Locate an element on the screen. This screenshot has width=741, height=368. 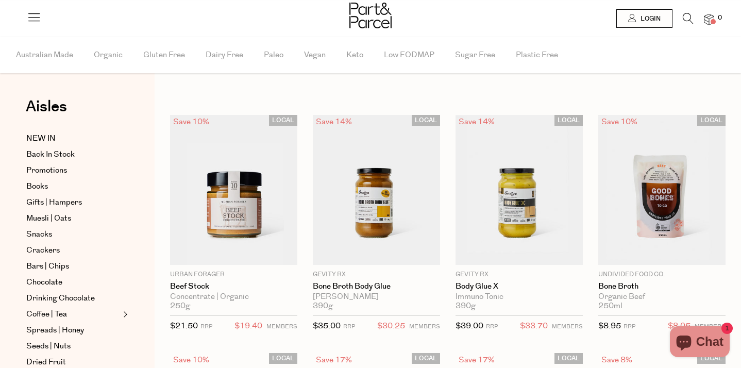
a: Books is located at coordinates (73, 186).